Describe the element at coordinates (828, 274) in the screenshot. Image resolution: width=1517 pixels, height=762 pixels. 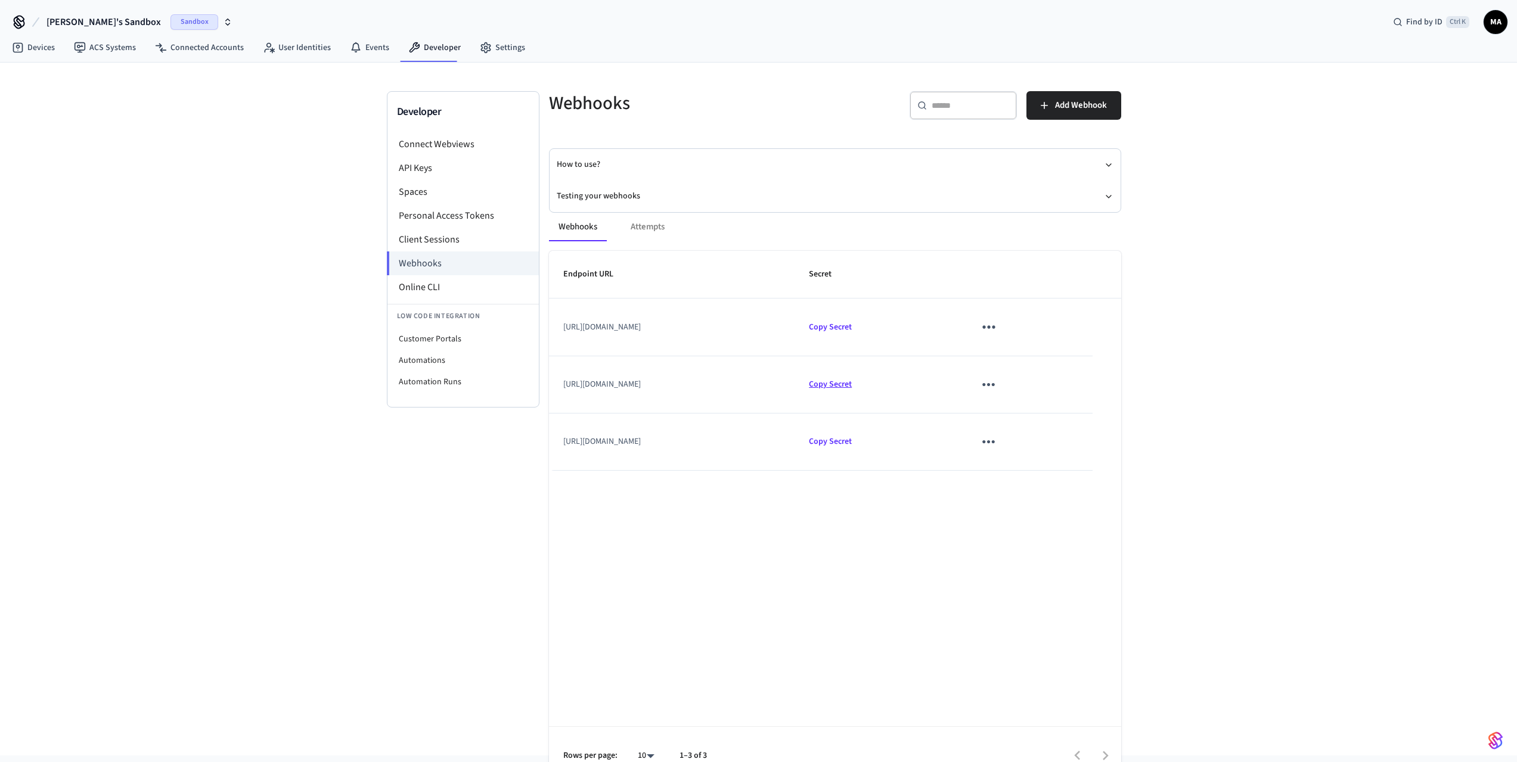
I see `span: Secret` at that location.